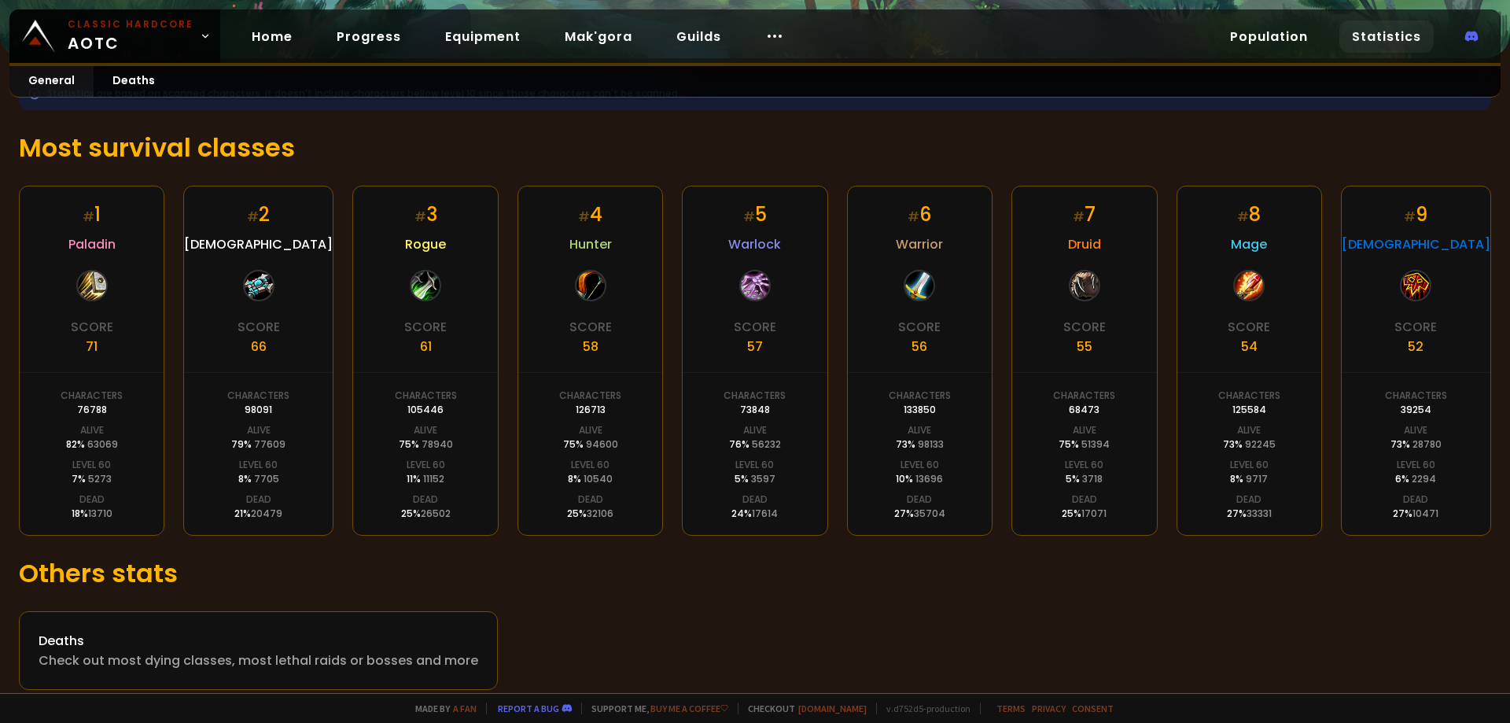 The height and width of the screenshot is (723, 1510). Describe the element at coordinates (755, 479) in the screenshot. I see `div: 5 %` at that location.